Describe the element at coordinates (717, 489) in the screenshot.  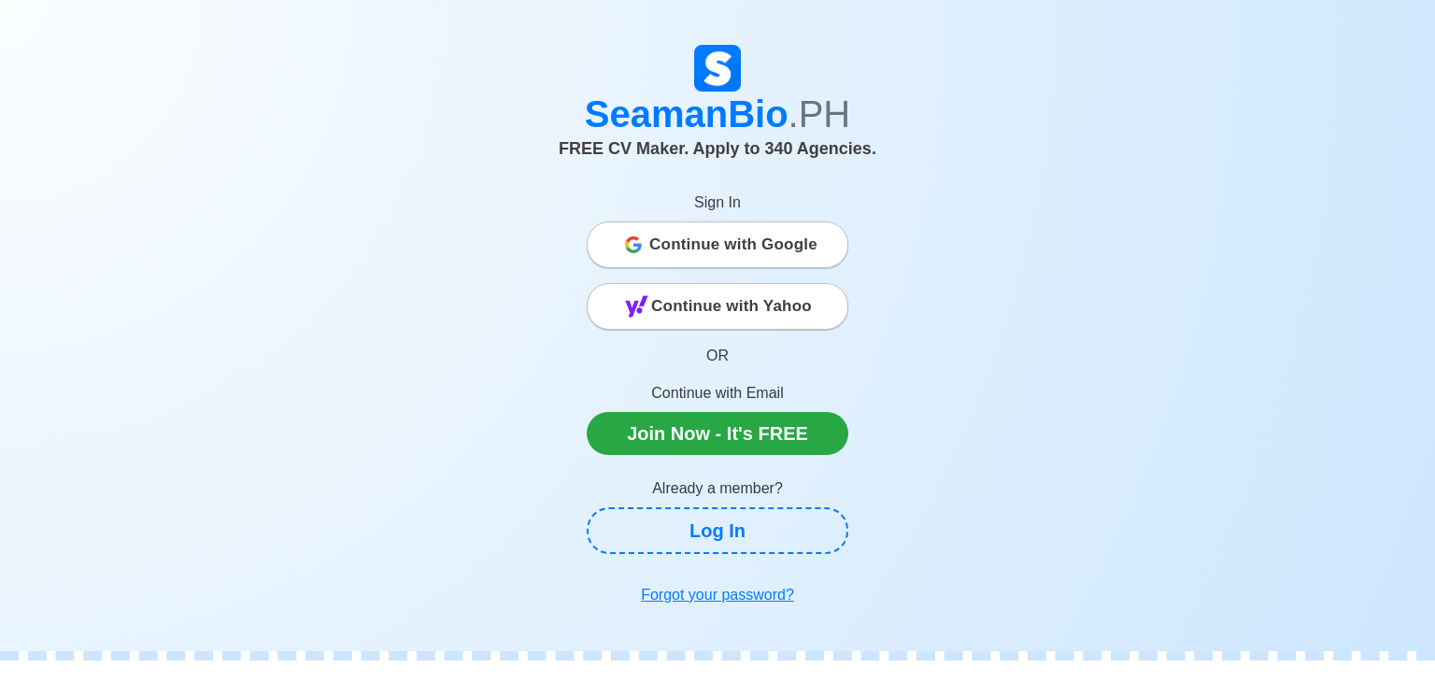
I see `p: Already a member?` at that location.